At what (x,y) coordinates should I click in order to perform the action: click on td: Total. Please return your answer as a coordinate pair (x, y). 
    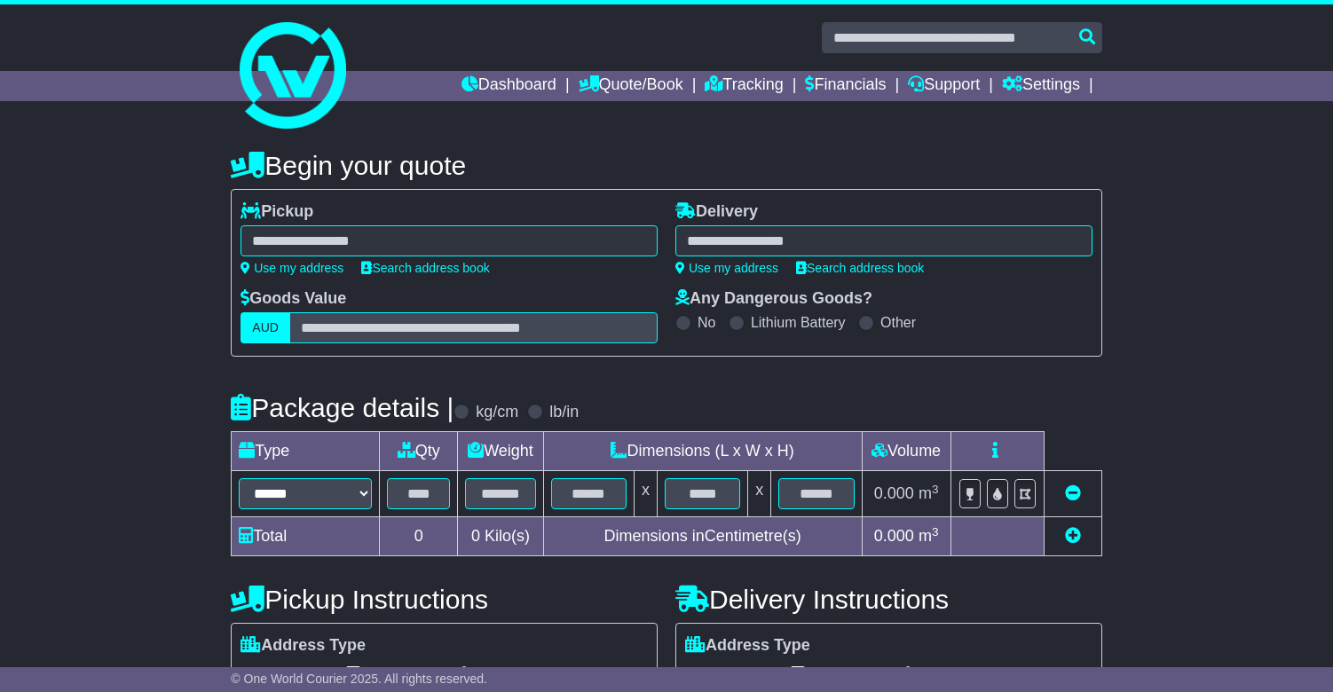
    Looking at the image, I should click on (305, 537).